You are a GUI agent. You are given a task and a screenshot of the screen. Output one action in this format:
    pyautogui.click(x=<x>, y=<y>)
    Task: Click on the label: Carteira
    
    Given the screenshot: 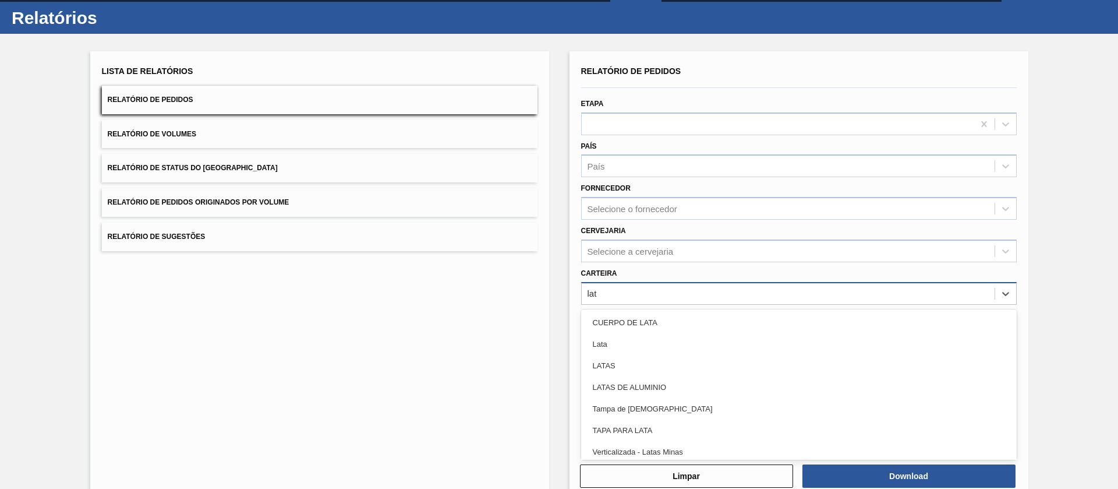 What is the action you would take?
    pyautogui.click(x=599, y=273)
    